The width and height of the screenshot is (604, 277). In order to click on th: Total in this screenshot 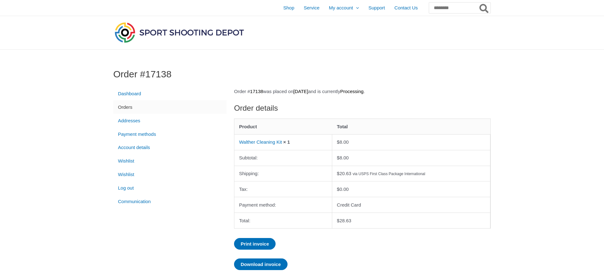, I will do `click(411, 126)`.